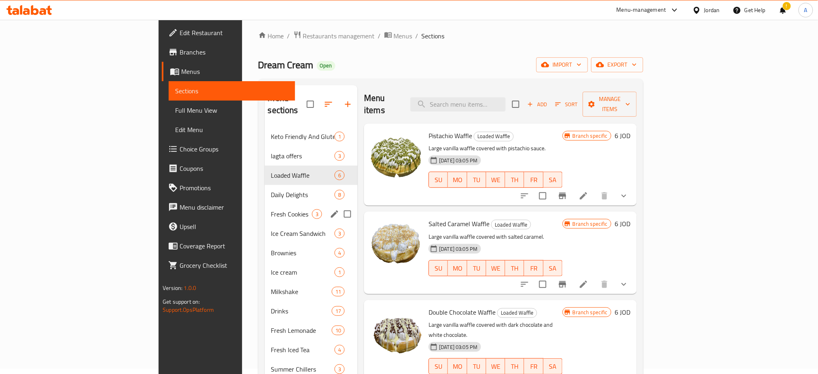 This screenshot has height=374, width=818. I want to click on span: 10, so click(338, 330).